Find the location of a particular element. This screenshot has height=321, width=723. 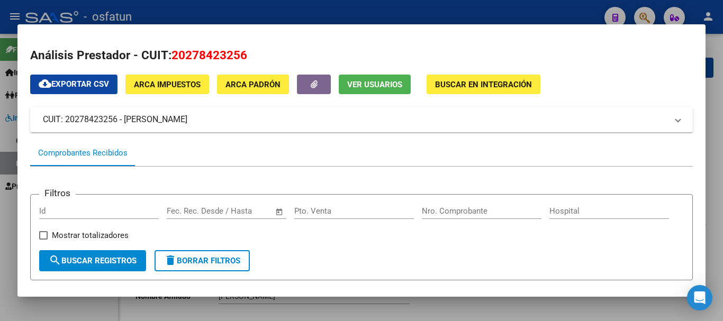

mat-icon: cloud_download is located at coordinates (45, 84).